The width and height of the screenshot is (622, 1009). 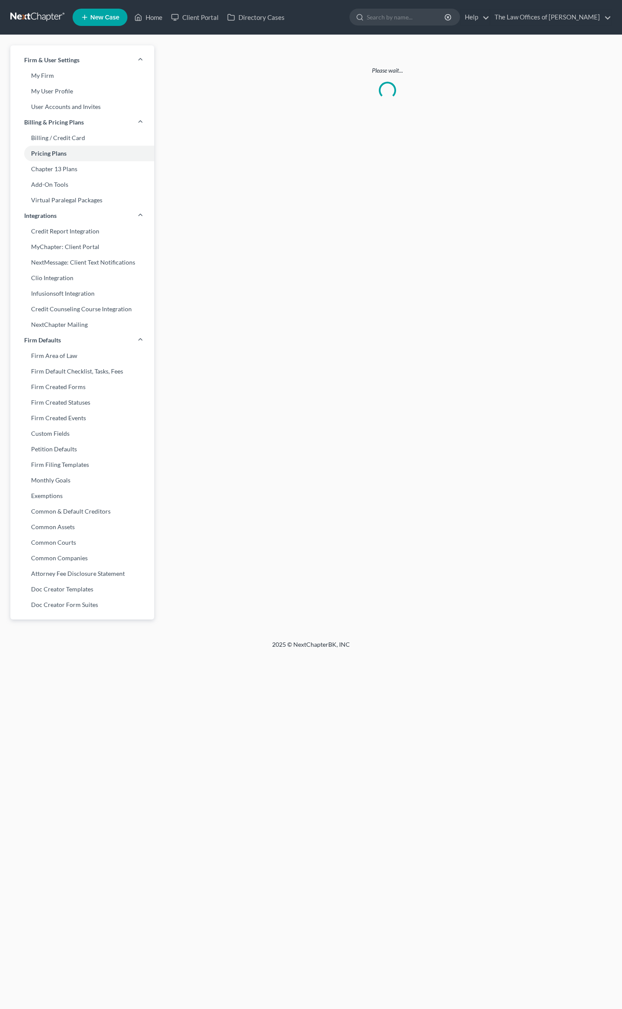 What do you see at coordinates (82, 122) in the screenshot?
I see `a: Billing & Pricing Plans` at bounding box center [82, 122].